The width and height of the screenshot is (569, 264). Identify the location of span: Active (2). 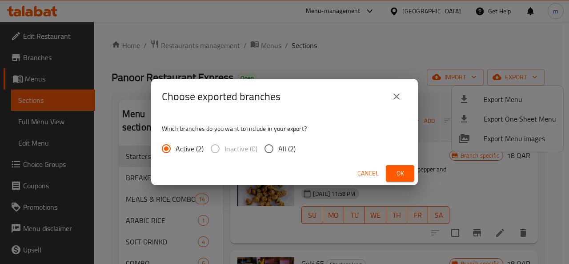
(189, 148).